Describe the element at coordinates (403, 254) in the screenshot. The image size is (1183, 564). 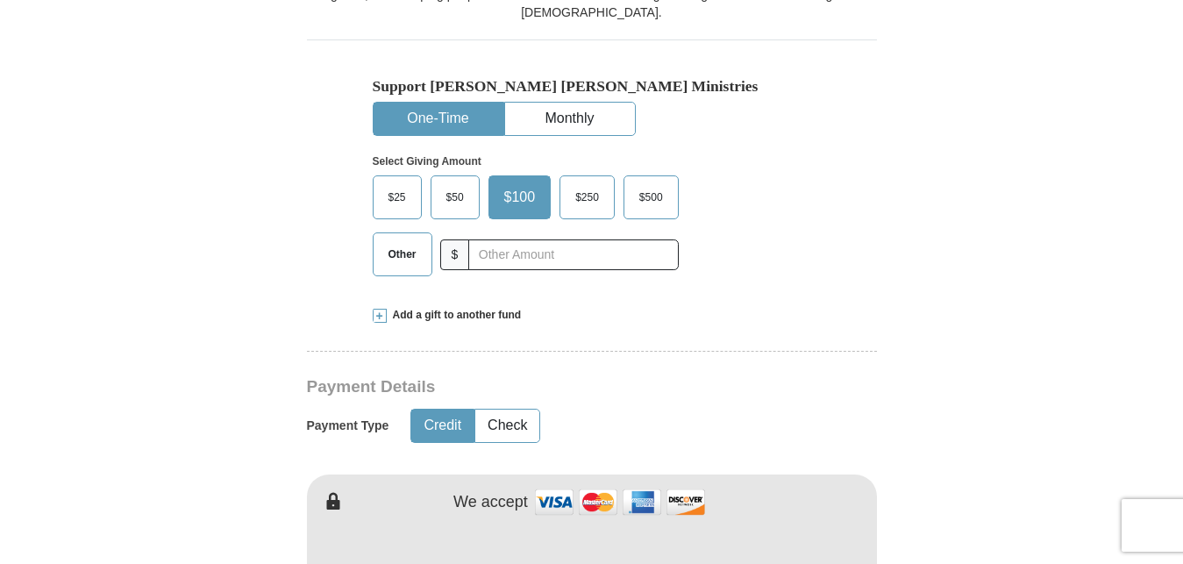
I see `span: Other` at that location.